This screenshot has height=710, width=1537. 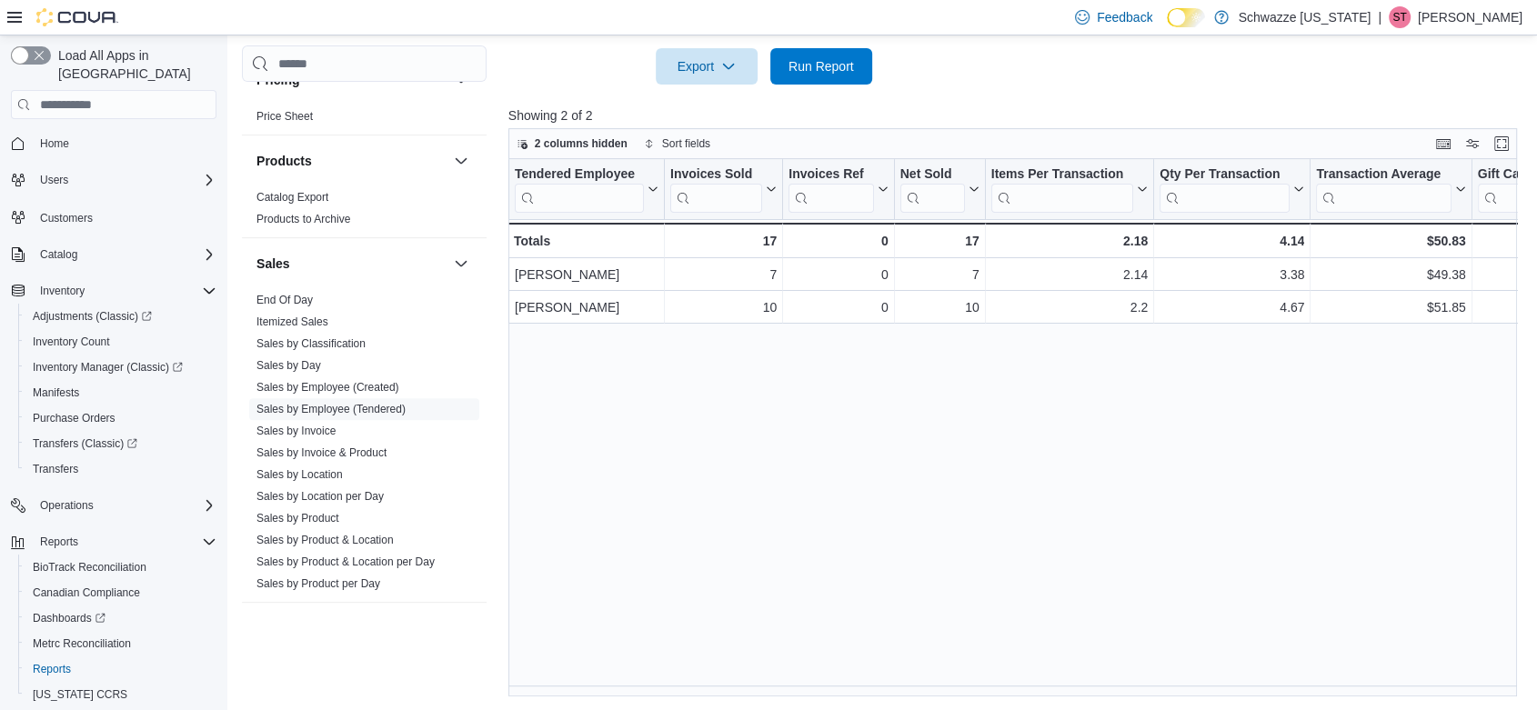 What do you see at coordinates (299, 475) in the screenshot?
I see `span: Sales by Location` at bounding box center [299, 475].